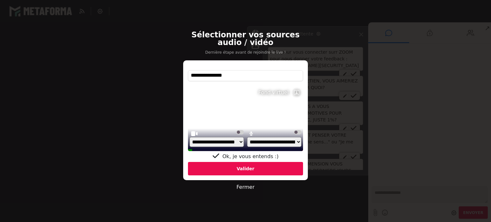 This screenshot has width=491, height=222. What do you see at coordinates (273, 93) in the screenshot?
I see `div: Fond virtuel` at bounding box center [273, 93].